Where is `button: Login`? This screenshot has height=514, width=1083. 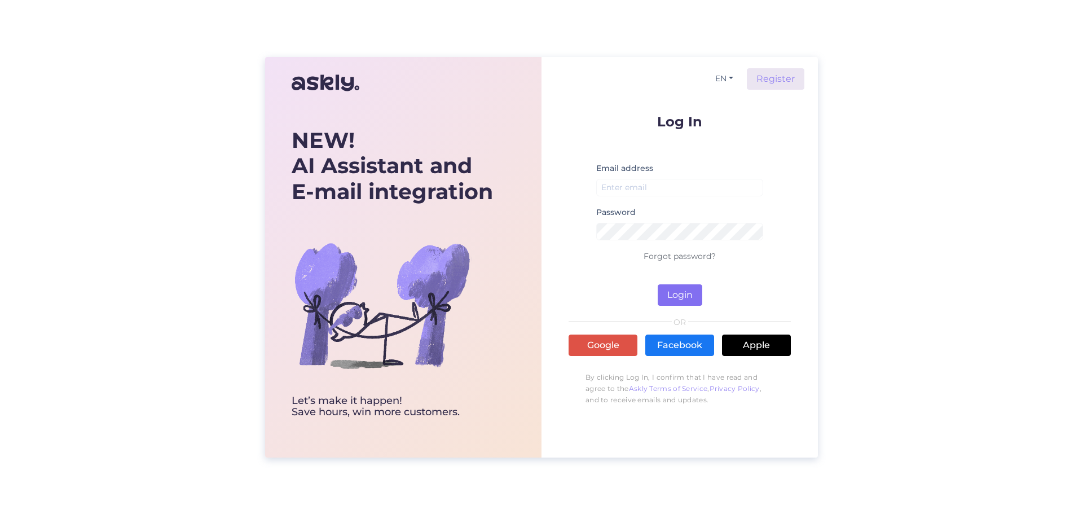 button: Login is located at coordinates (680, 295).